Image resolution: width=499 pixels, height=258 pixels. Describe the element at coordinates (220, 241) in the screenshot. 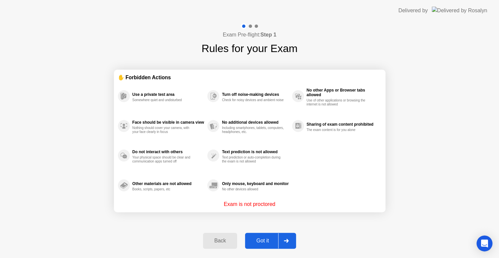

I see `button: Back` at that location.